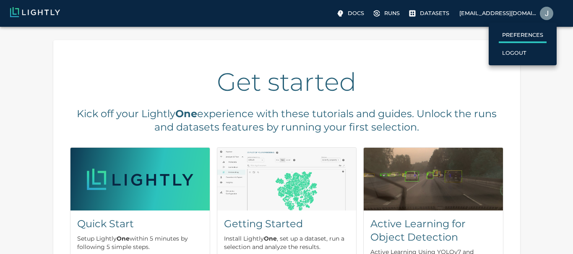 The image size is (573, 254). What do you see at coordinates (522, 36) in the screenshot?
I see `a: Preferences` at bounding box center [522, 36].